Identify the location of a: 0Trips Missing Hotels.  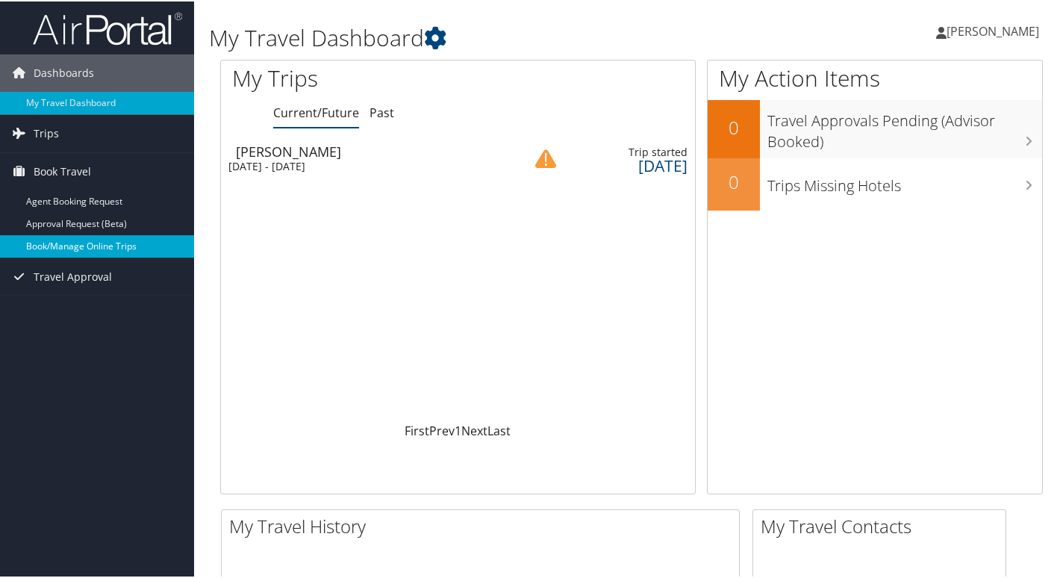
(875, 183).